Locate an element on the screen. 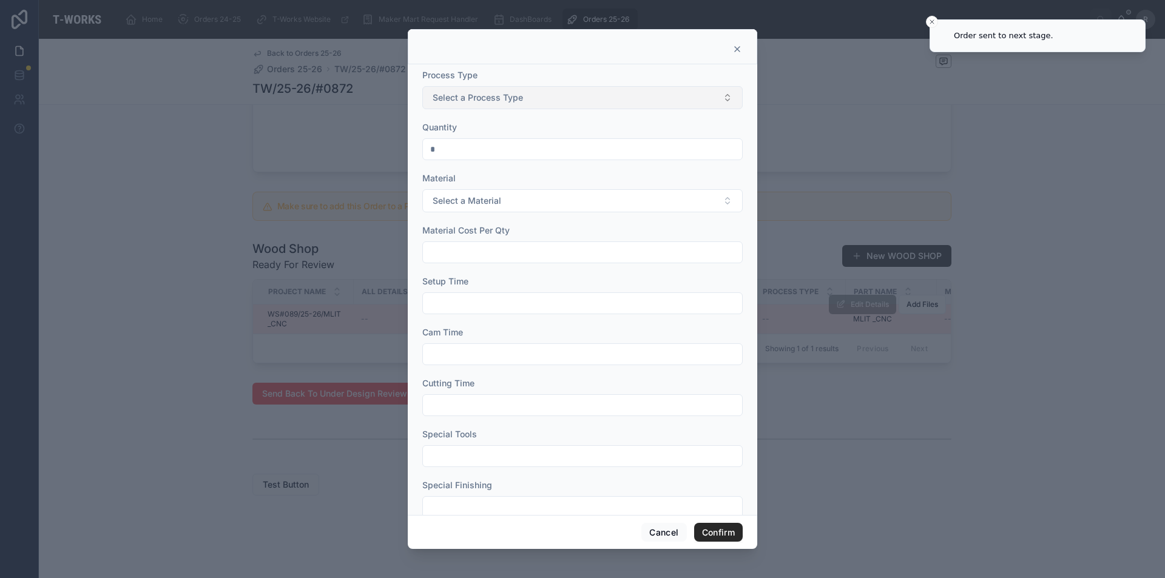 The width and height of the screenshot is (1165, 578). span: Special Finishing is located at coordinates (457, 485).